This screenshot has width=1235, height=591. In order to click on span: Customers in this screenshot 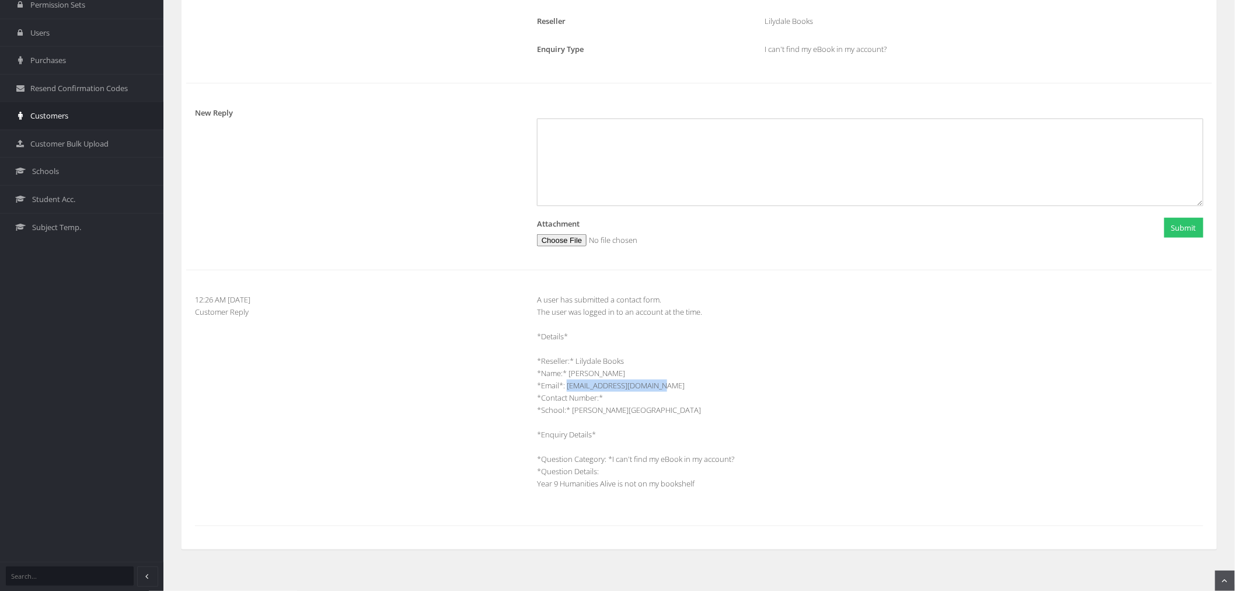, I will do `click(49, 116)`.